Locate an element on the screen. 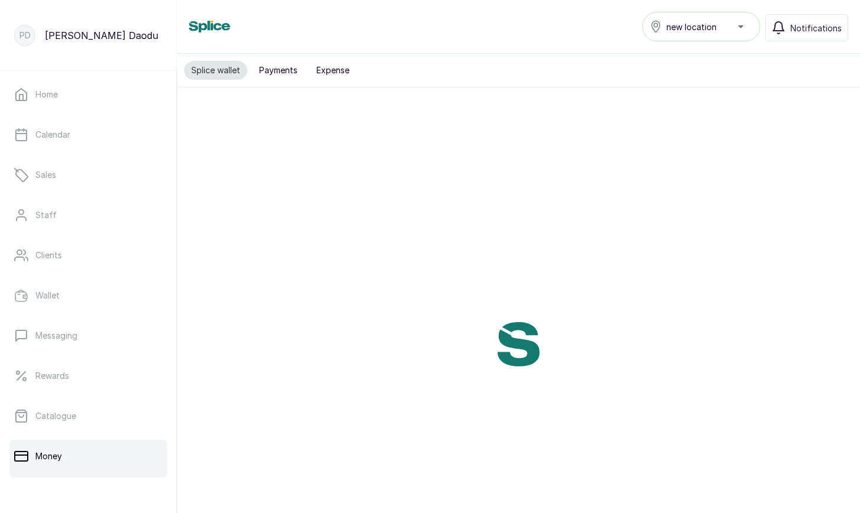 This screenshot has width=860, height=513. a: Messaging is located at coordinates (88, 335).